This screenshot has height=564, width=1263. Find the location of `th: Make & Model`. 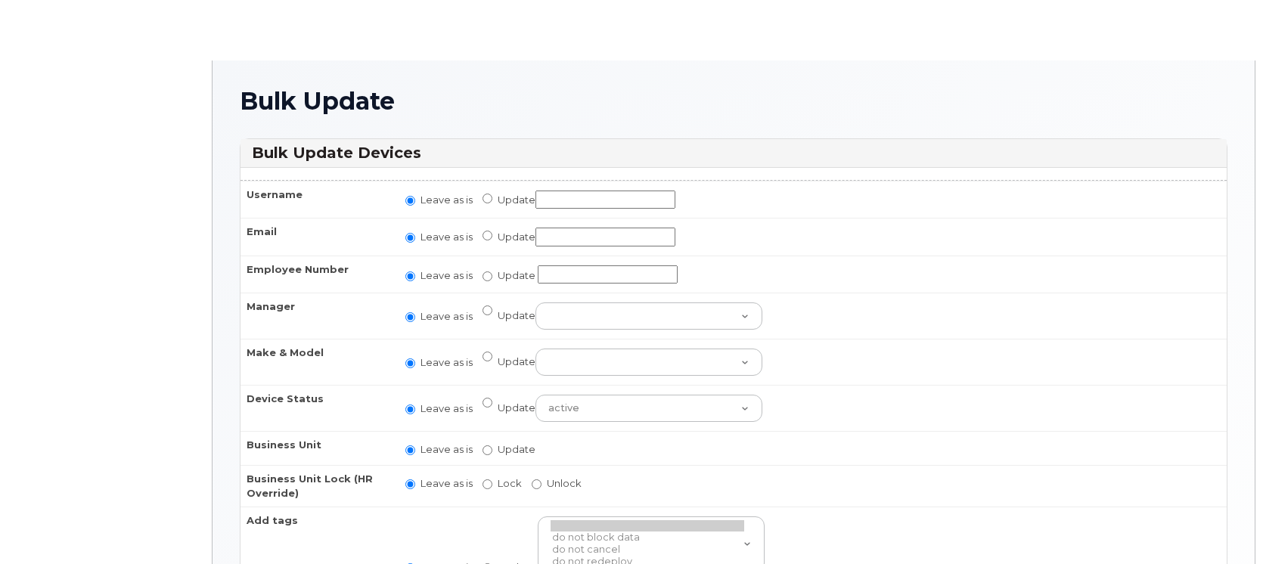

th: Make & Model is located at coordinates (316, 362).